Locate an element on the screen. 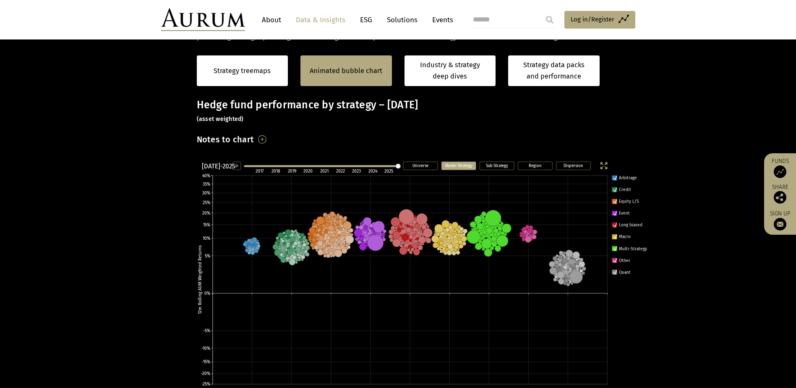 Image resolution: width=796 pixels, height=388 pixels. img: Aurum is located at coordinates (203, 20).